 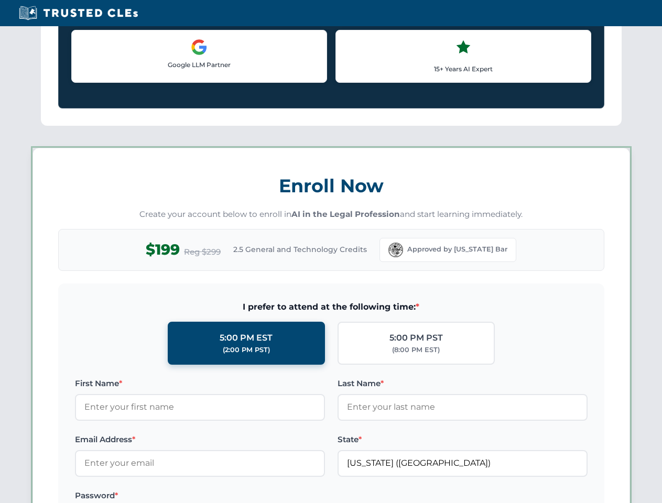 What do you see at coordinates (464, 69) in the screenshot?
I see `p: 15+ Years AI Expert` at bounding box center [464, 69].